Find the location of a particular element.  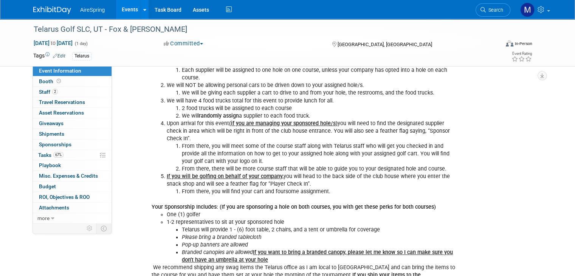

span: more is located at coordinates (44, 218).